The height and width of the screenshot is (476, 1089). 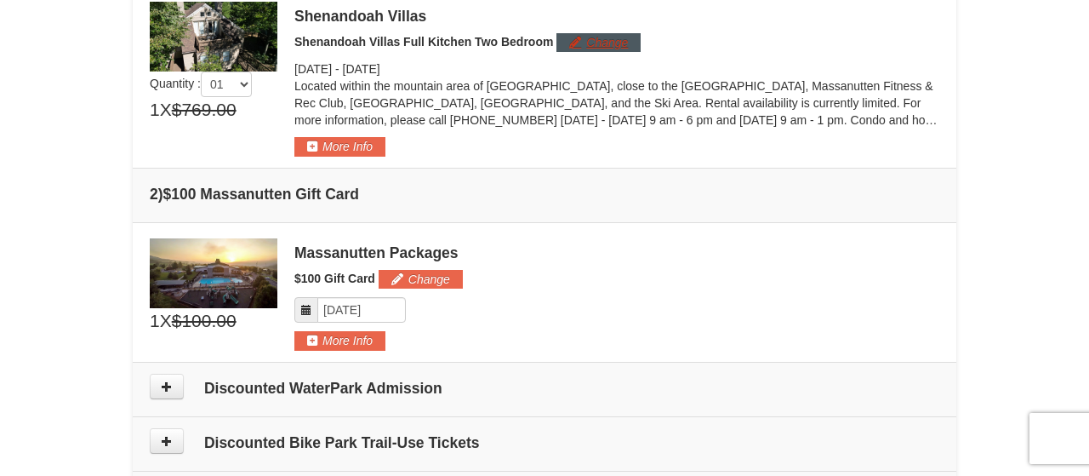 I want to click on span: $100 Gift Card, so click(x=334, y=278).